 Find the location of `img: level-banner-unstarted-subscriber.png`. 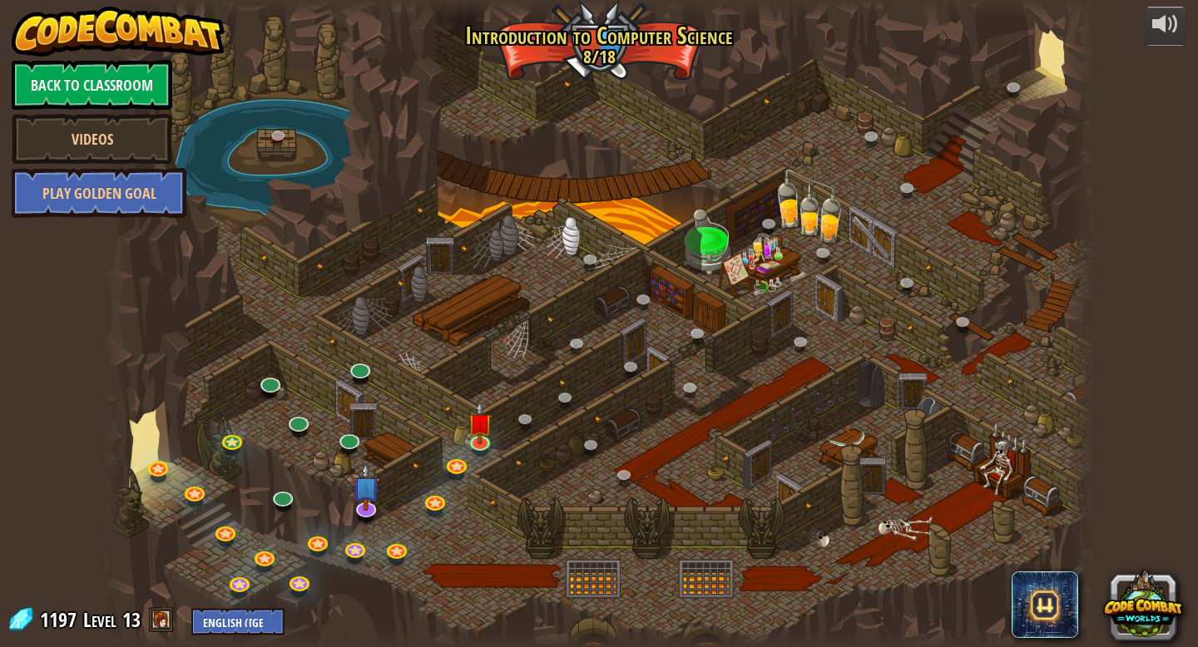

img: level-banner-unstarted-subscriber.png is located at coordinates (366, 488).